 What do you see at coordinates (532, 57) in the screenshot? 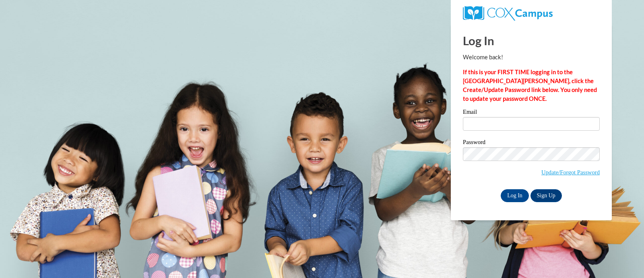
I see `p: Welcome back!` at bounding box center [532, 57].